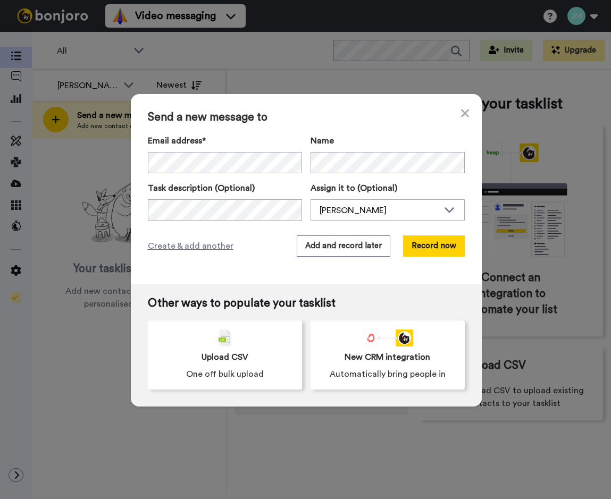  I want to click on label: Assign it to (Optional), so click(388, 188).